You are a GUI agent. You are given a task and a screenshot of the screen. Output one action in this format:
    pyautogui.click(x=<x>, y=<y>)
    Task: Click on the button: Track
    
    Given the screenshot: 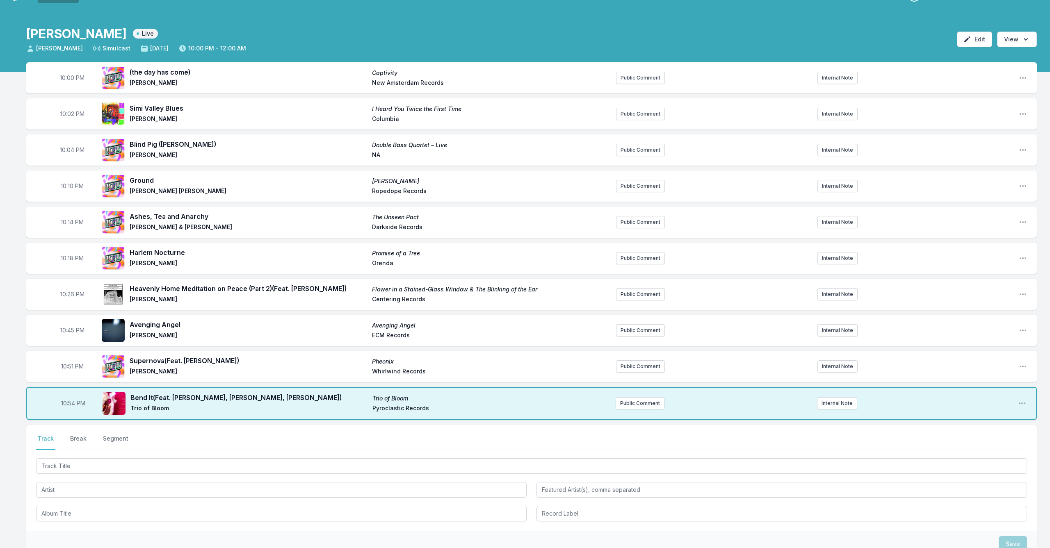 What is the action you would take?
    pyautogui.click(x=46, y=442)
    